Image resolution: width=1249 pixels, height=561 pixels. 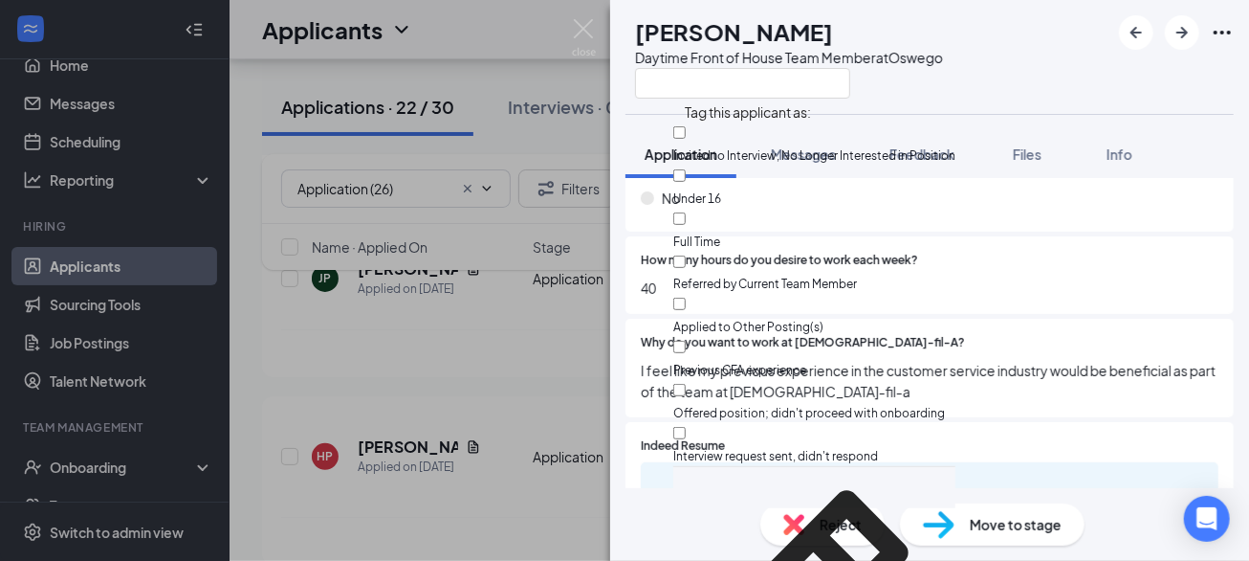 I want to click on div: Daytime Front of House Team Member at Oswego, so click(x=789, y=57).